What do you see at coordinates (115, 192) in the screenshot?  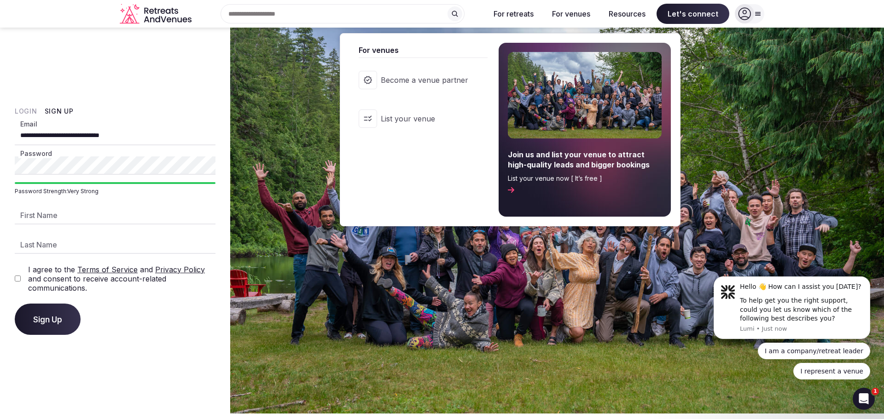 I see `span: Password Strength: Very Strong` at bounding box center [115, 192].